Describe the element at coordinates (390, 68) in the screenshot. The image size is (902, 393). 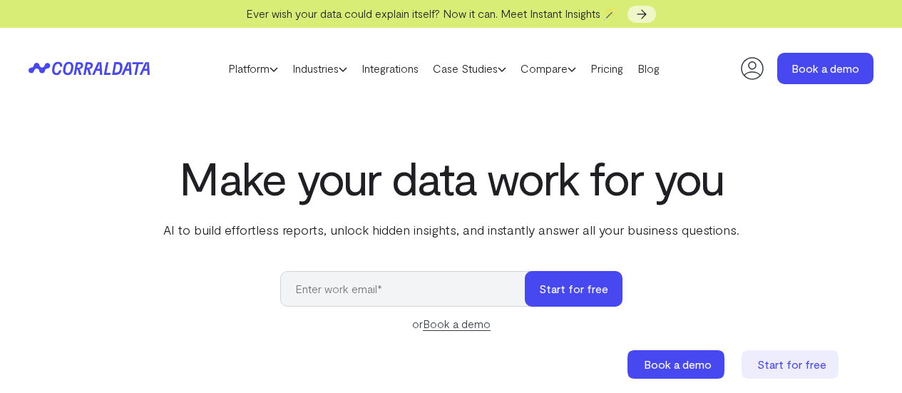
I see `a: Integrations` at that location.